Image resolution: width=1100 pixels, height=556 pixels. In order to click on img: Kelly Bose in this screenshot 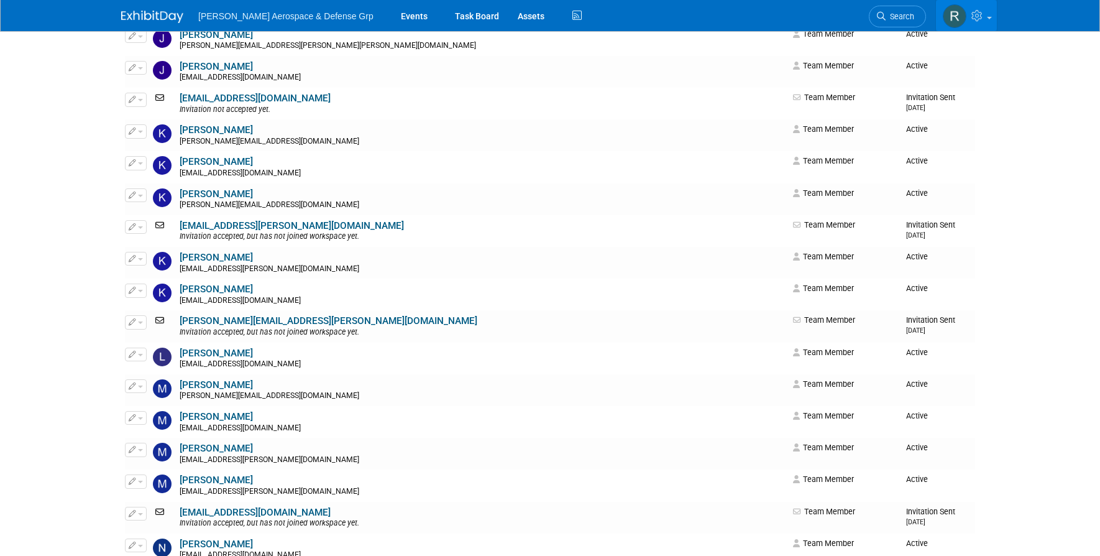, I will do `click(162, 134)`.